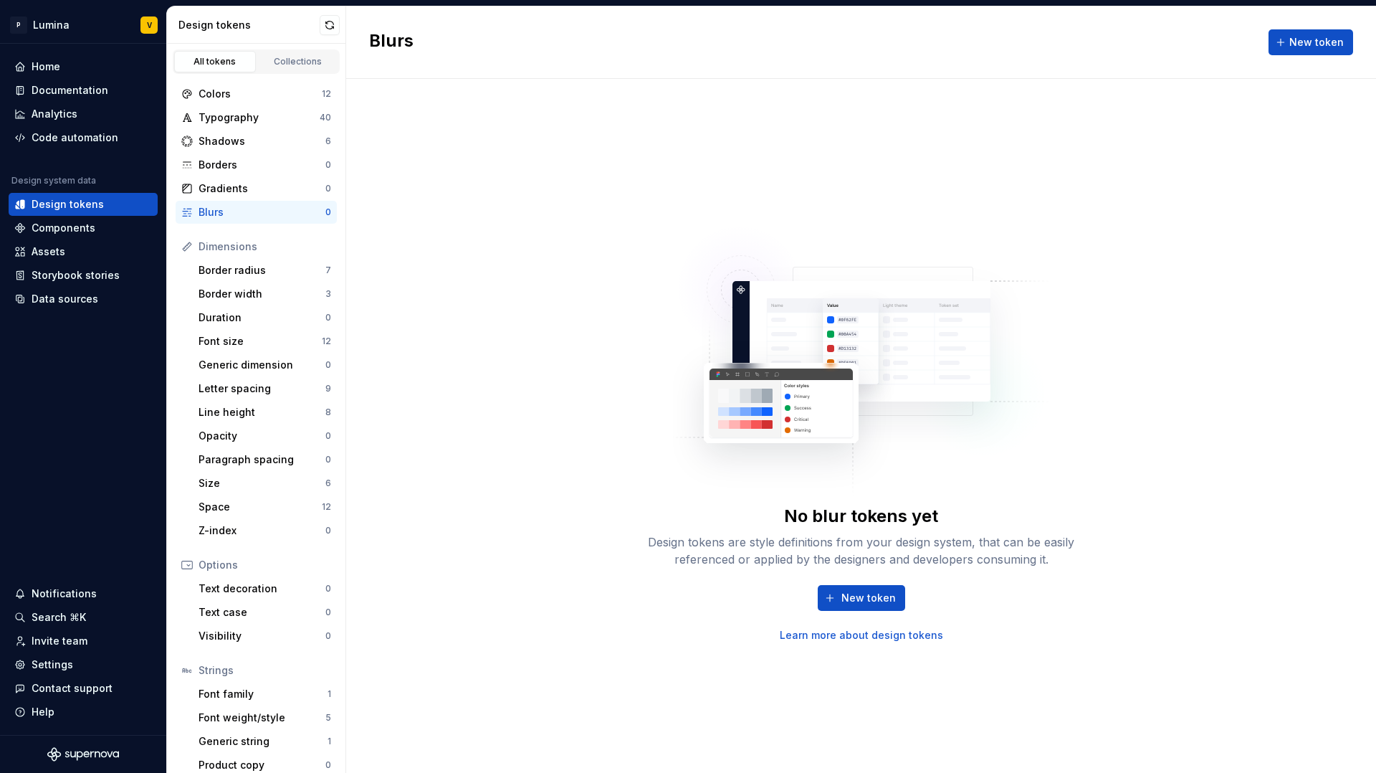 This screenshot has height=773, width=1376. What do you see at coordinates (83, 594) in the screenshot?
I see `button: Notifications` at bounding box center [83, 594].